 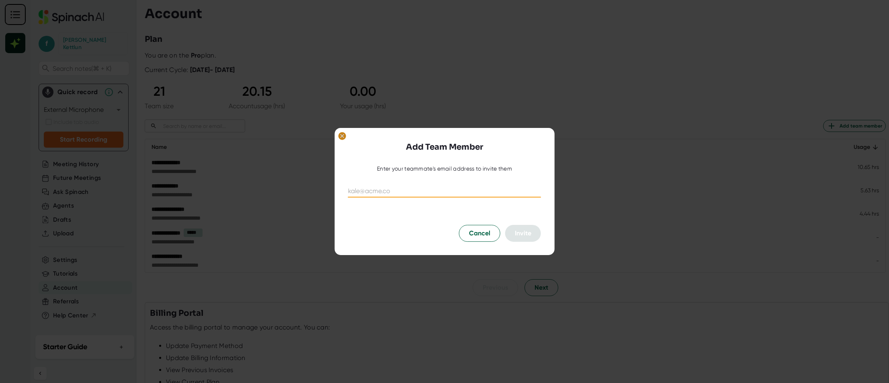 I want to click on button: Invite, so click(x=523, y=233).